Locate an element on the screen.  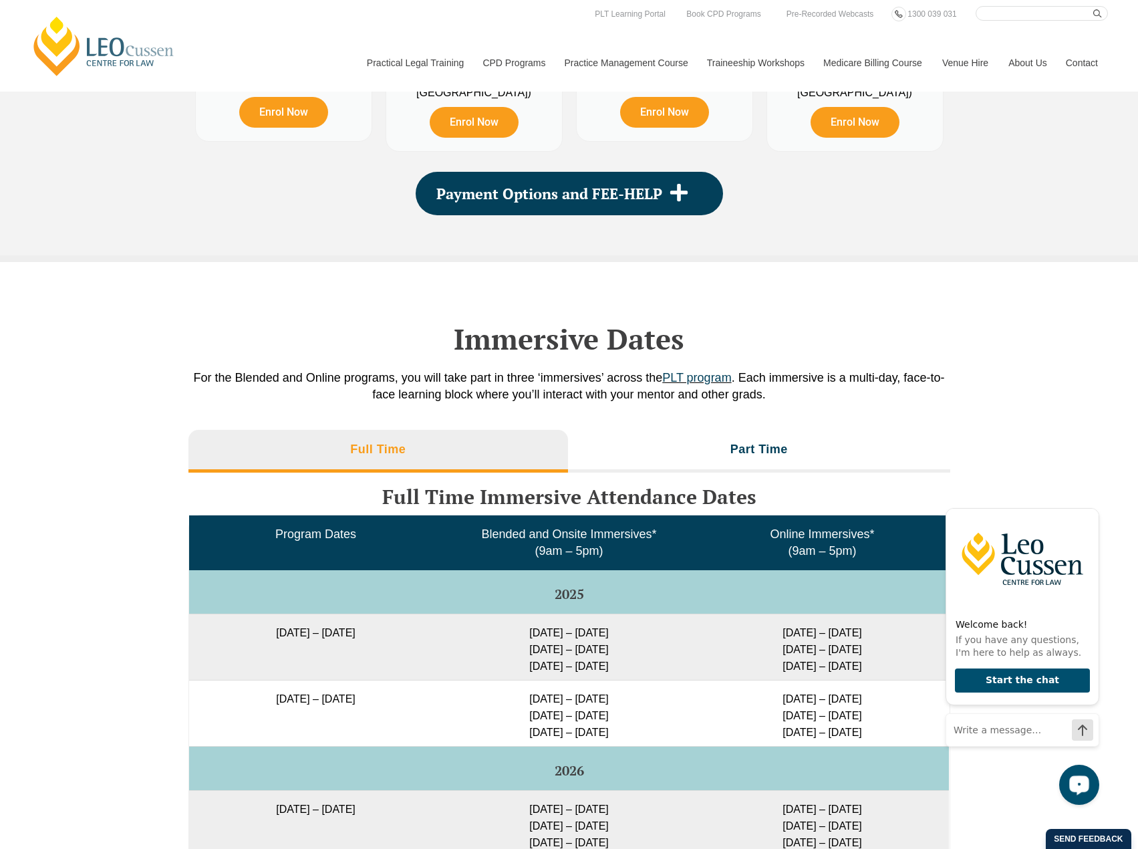
span: Program Dates is located at coordinates (315, 534).